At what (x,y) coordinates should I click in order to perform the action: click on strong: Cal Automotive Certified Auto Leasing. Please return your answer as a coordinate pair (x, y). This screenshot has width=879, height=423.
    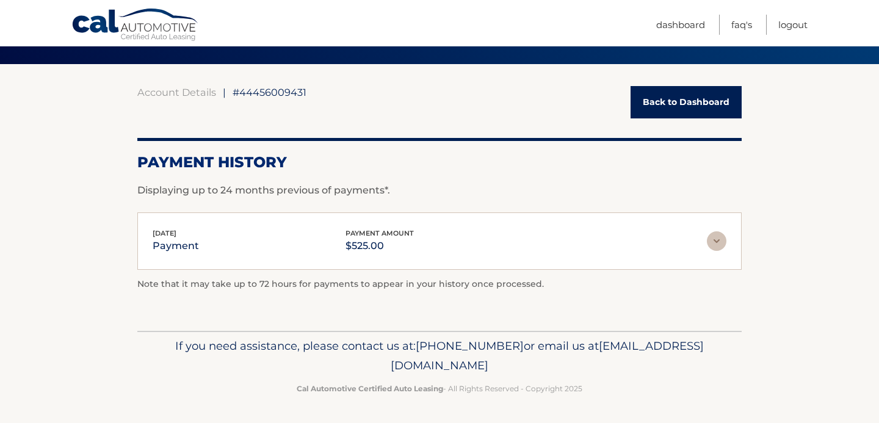
    Looking at the image, I should click on (370, 388).